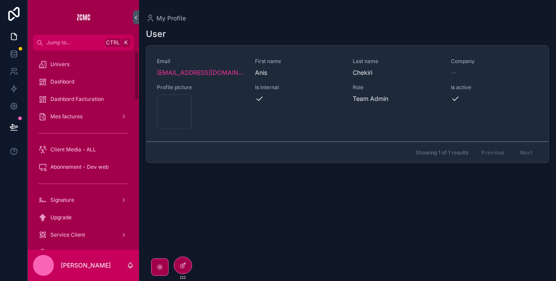 This screenshot has height=281, width=556. What do you see at coordinates (67, 117) in the screenshot?
I see `span: Mes factures` at bounding box center [67, 117].